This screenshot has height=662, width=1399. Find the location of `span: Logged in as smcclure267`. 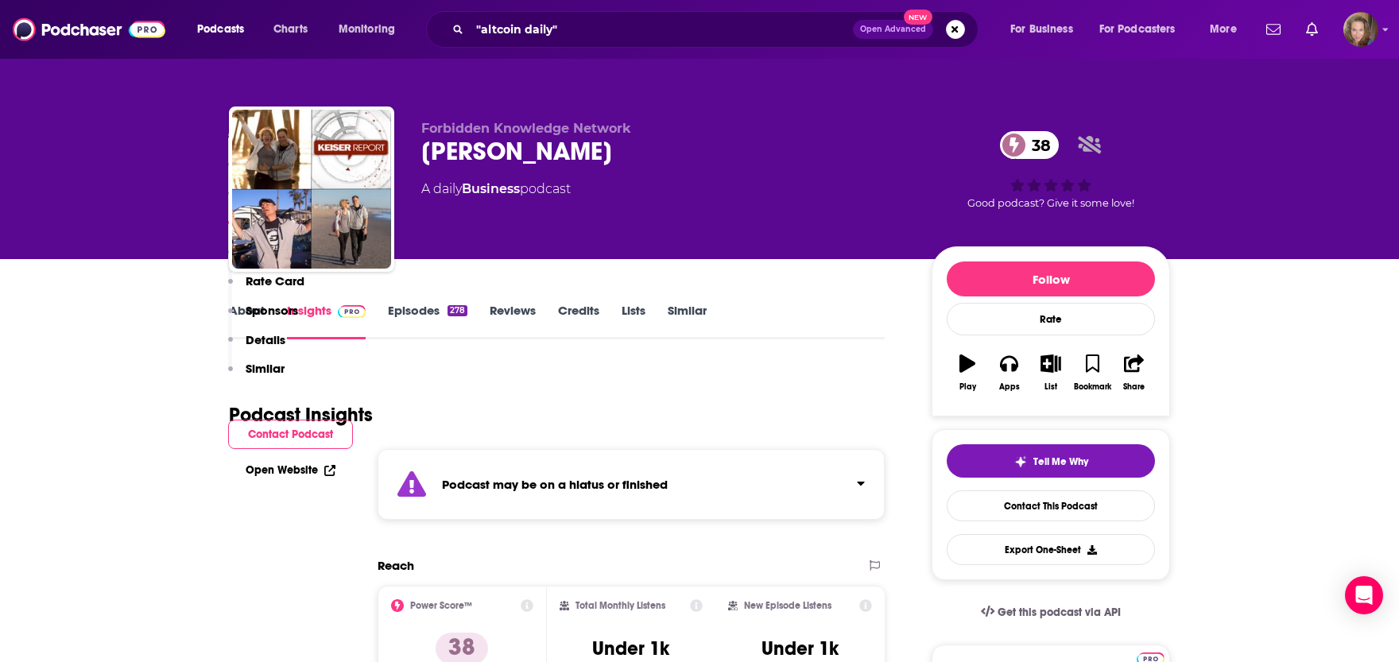

span: Logged in as smcclure267 is located at coordinates (1361, 29).